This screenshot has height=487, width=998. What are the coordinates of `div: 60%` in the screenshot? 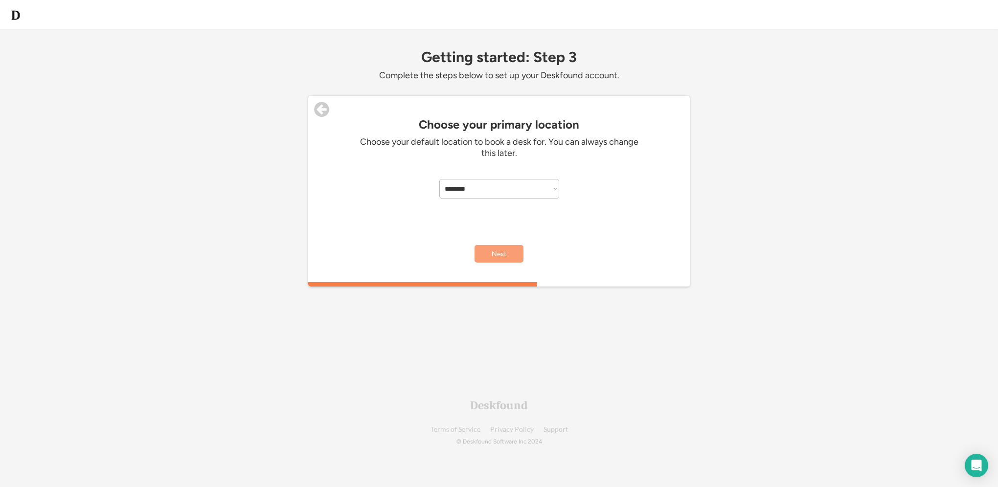 It's located at (499, 284).